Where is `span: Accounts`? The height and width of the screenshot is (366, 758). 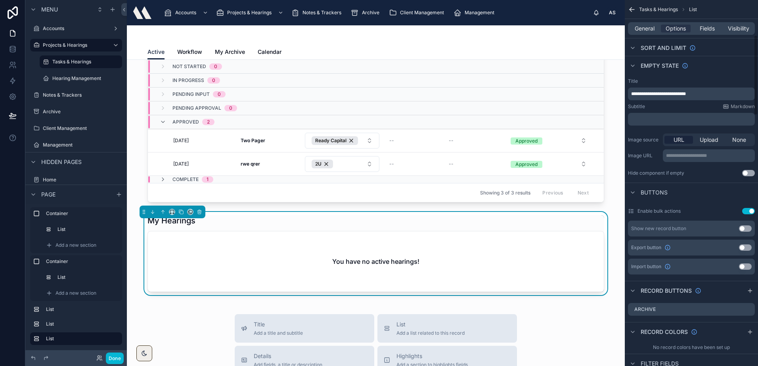 span: Accounts is located at coordinates (185, 13).